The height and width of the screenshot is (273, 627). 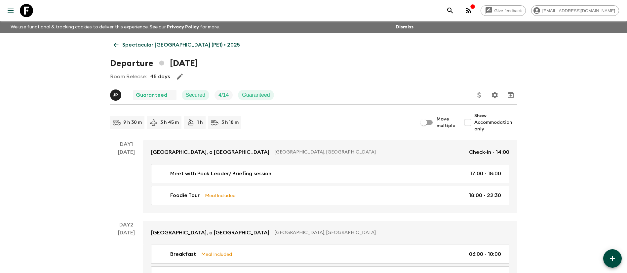 What do you see at coordinates (223, 95) in the screenshot?
I see `p: 4 / 14` at bounding box center [223, 95].